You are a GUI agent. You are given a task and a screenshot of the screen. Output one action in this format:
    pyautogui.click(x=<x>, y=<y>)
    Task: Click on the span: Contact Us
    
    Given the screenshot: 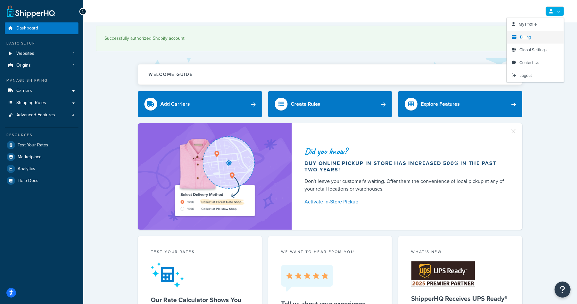 What is the action you would take?
    pyautogui.click(x=529, y=62)
    